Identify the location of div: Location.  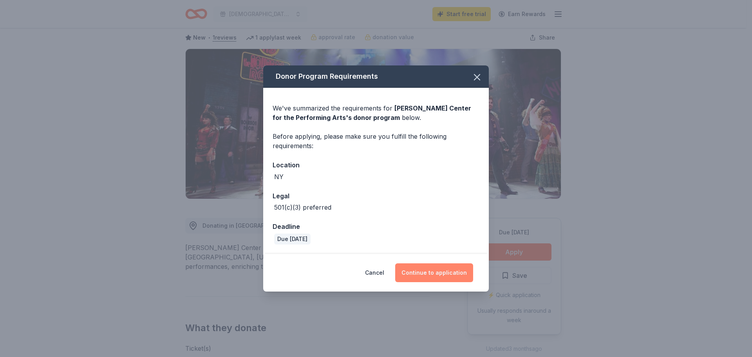
(376, 165).